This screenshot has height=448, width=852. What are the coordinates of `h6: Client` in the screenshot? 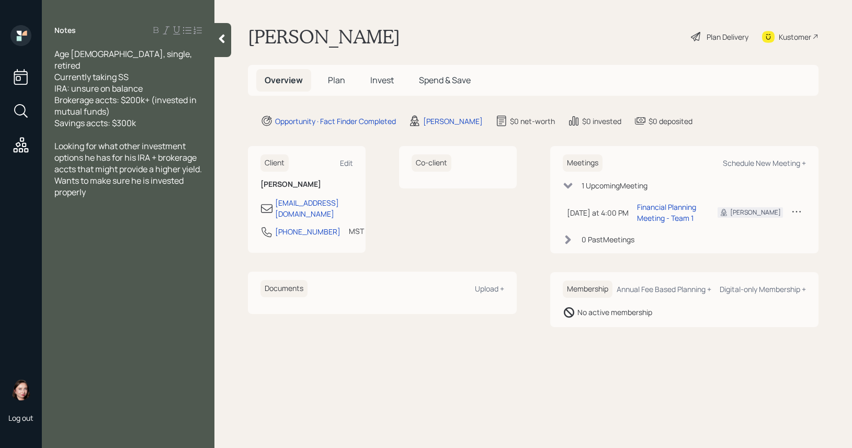 It's located at (275, 163).